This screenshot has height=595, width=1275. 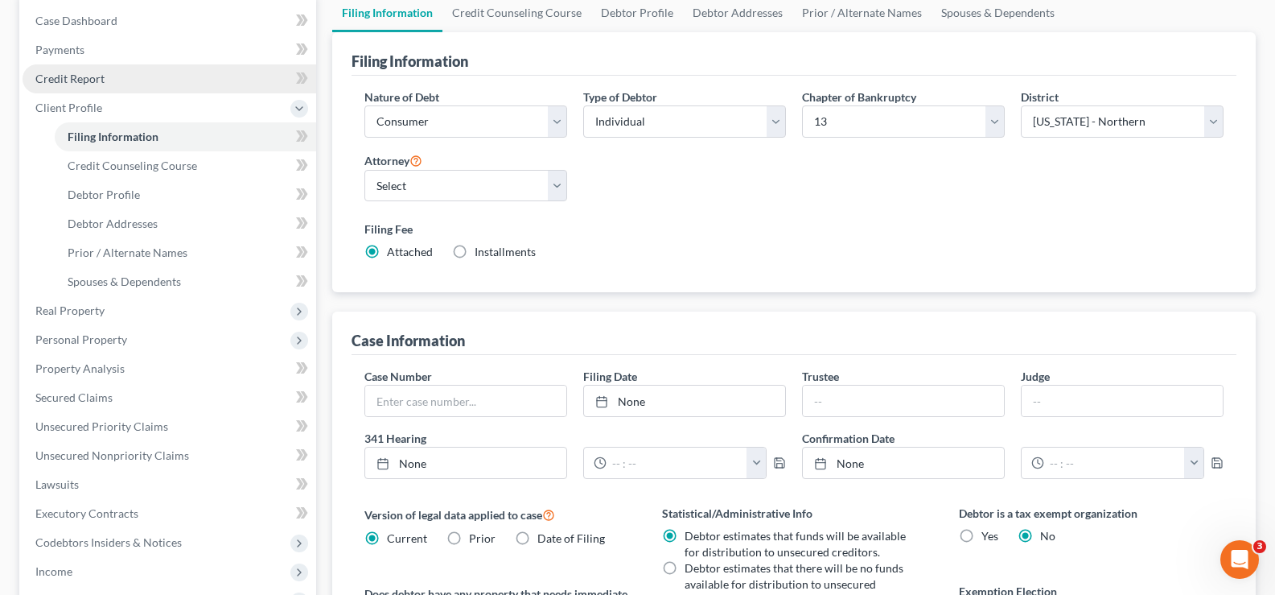 I want to click on span: Payments, so click(x=60, y=49).